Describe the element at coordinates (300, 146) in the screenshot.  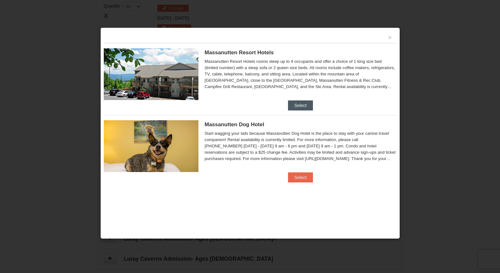
I see `div: Start wagging your tails because Massanutten Dog Hotel is the place to stay with your canine trav...` at that location.